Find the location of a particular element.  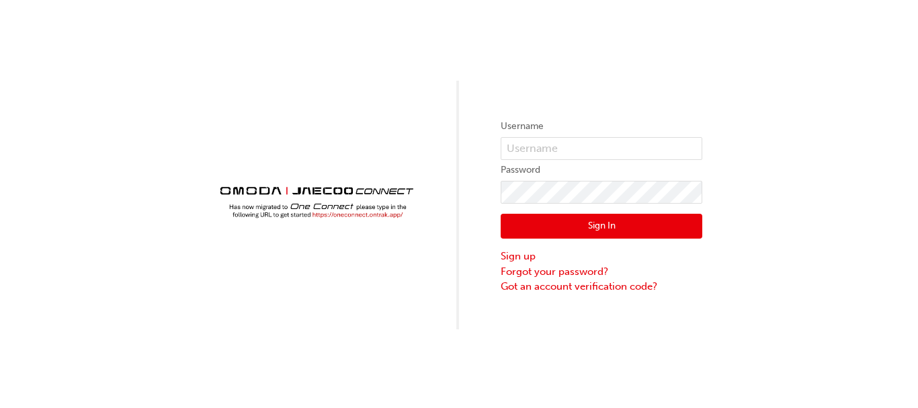

button: Sign In is located at coordinates (602, 226).